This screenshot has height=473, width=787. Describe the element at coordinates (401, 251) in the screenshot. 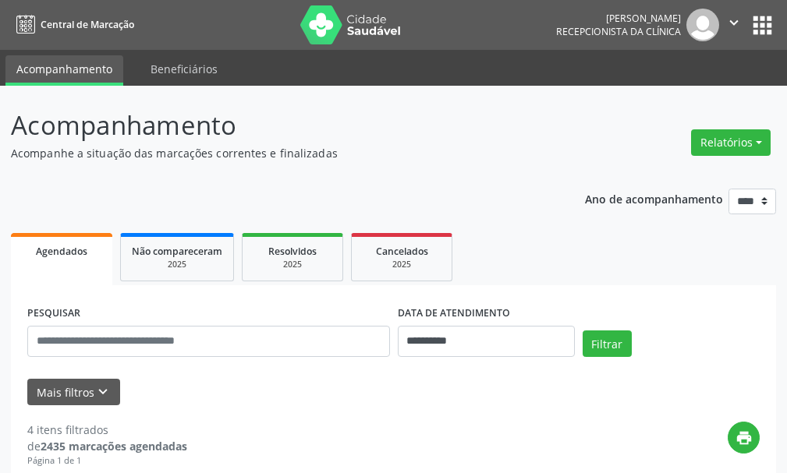

I see `span: Cancelados` at that location.